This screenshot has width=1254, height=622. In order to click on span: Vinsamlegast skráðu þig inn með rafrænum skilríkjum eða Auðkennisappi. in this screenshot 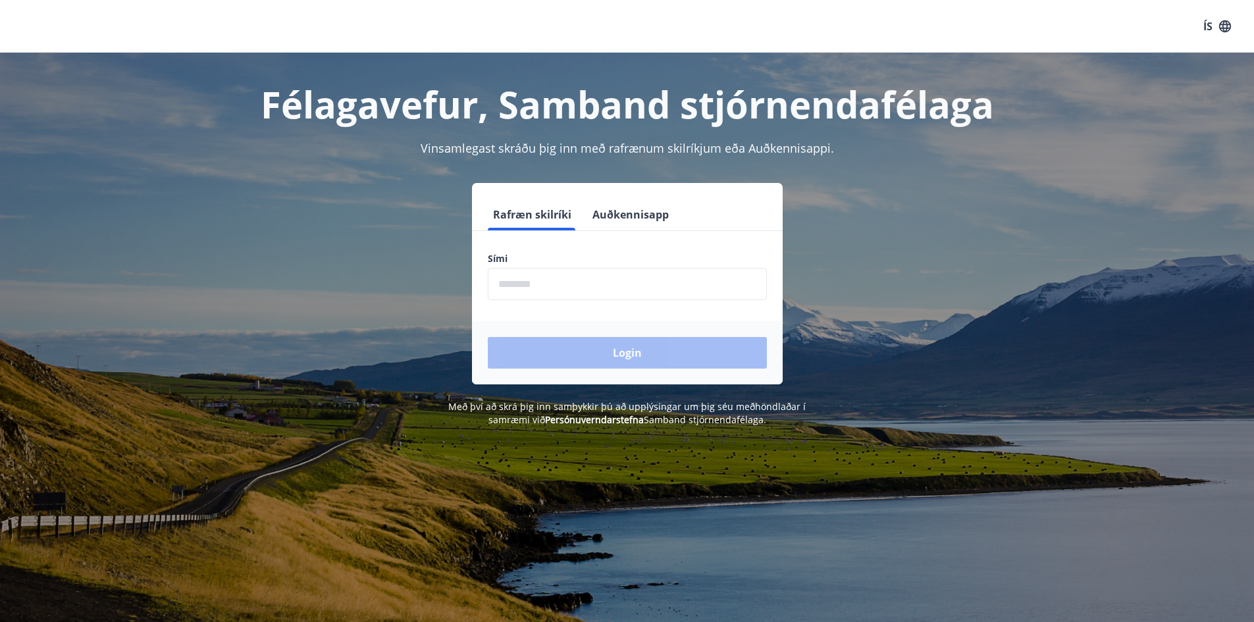, I will do `click(628, 148)`.